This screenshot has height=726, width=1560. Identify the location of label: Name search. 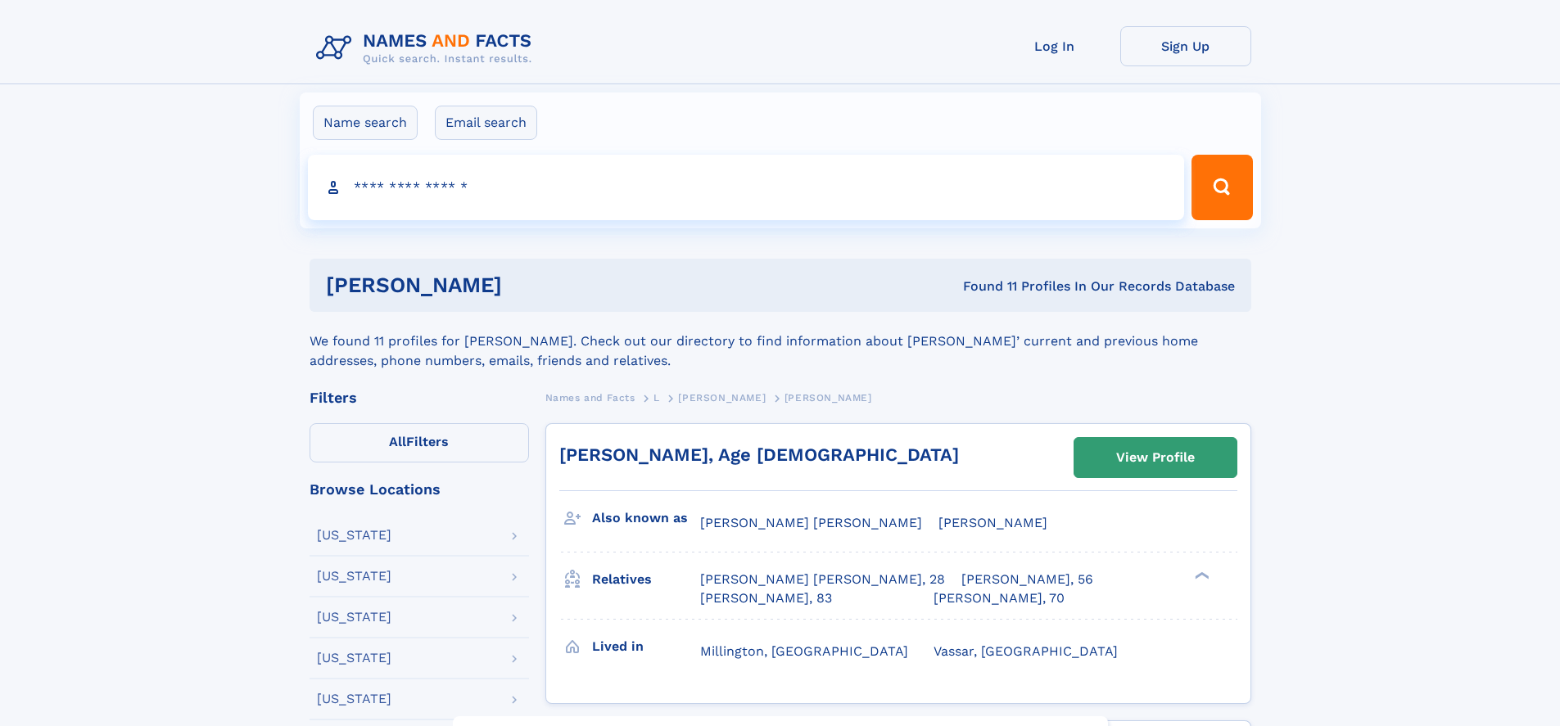
(365, 123).